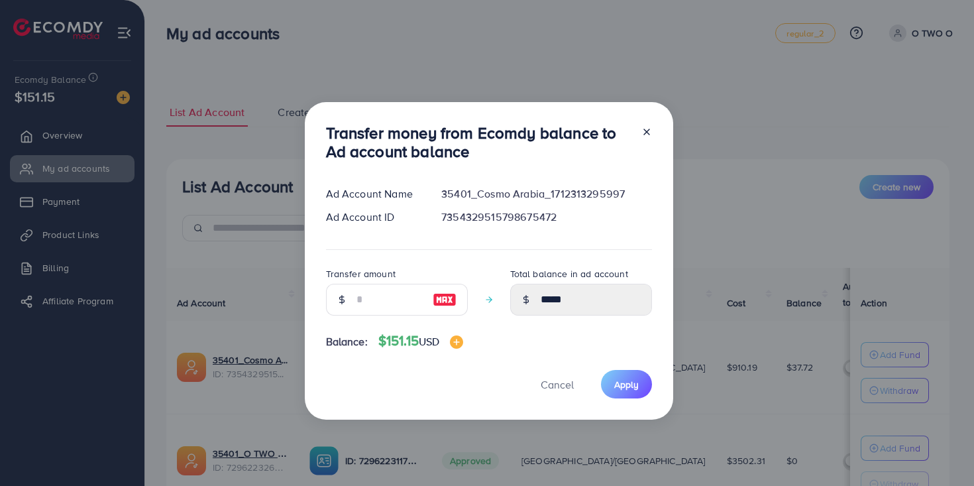 Image resolution: width=974 pixels, height=486 pixels. What do you see at coordinates (478, 142) in the screenshot?
I see `h3: Transfer money from Ecomdy balance to Ad account balance` at bounding box center [478, 142].